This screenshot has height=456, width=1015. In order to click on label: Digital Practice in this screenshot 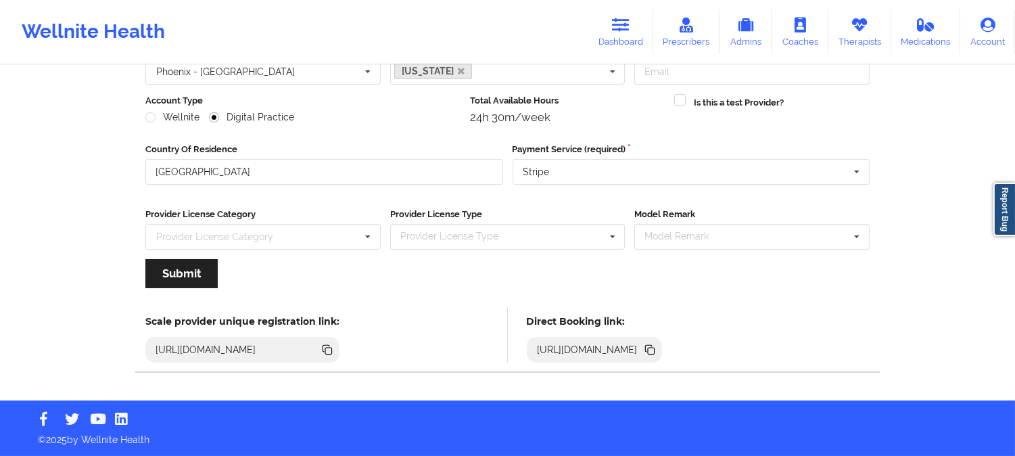, I will do `click(252, 117)`.